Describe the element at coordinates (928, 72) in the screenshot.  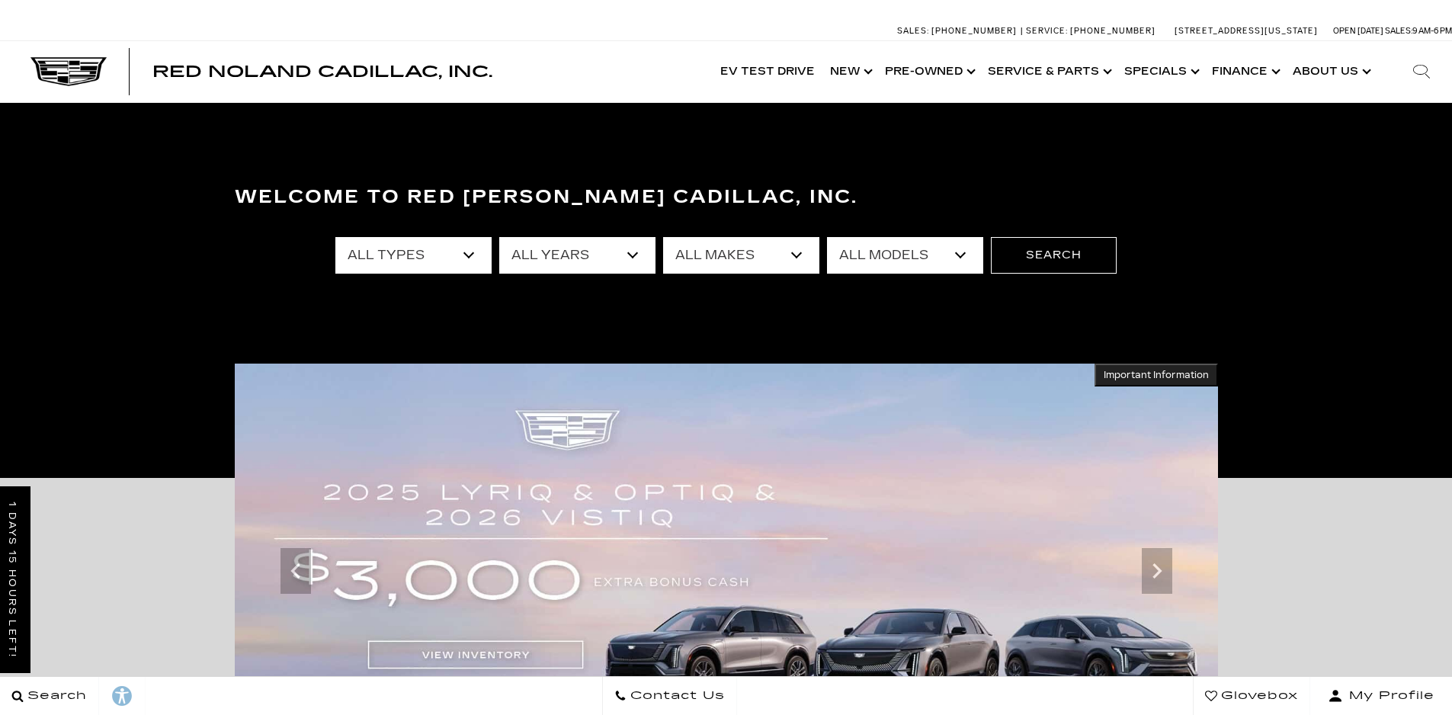
I see `a: Pre-Owned` at that location.